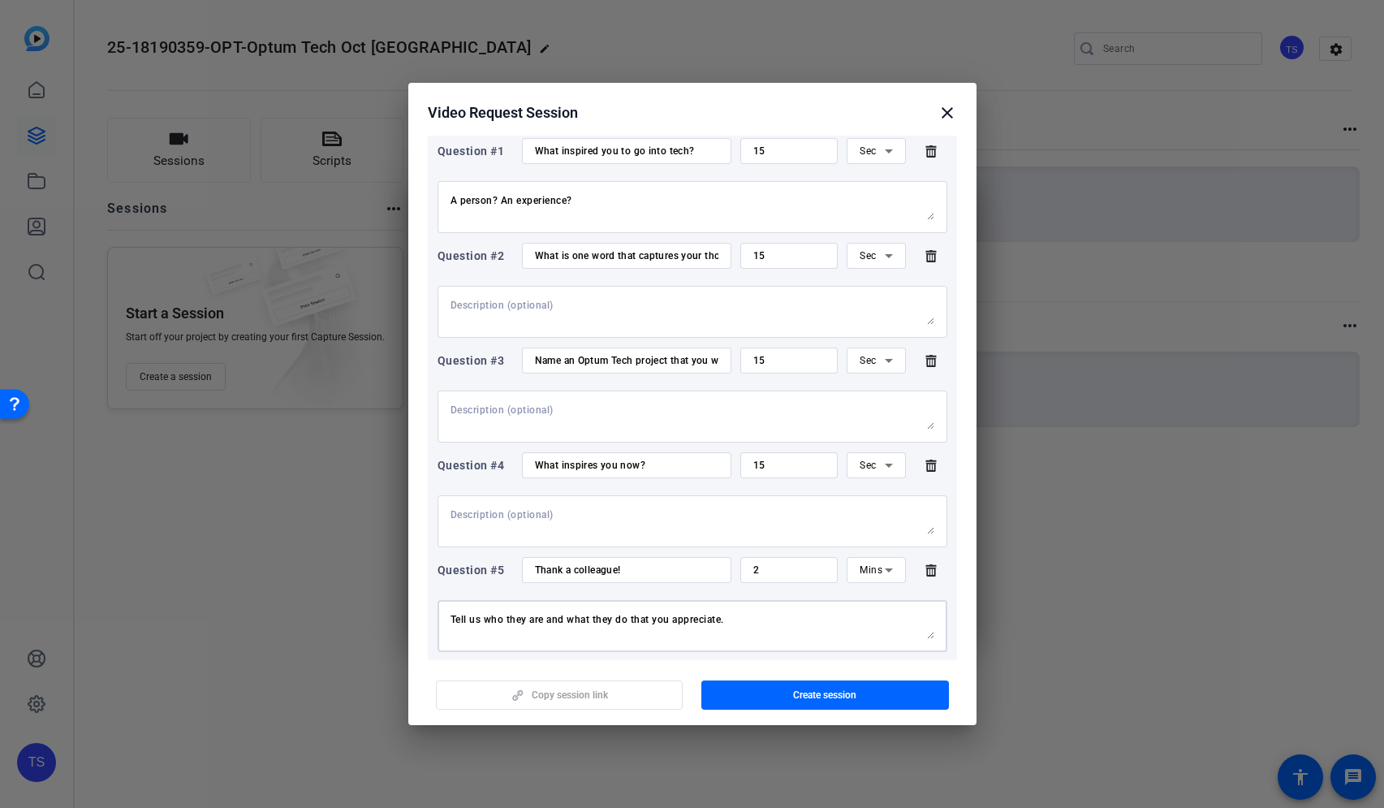 This screenshot has width=1384, height=808. I want to click on div: Question #1, so click(475, 151).